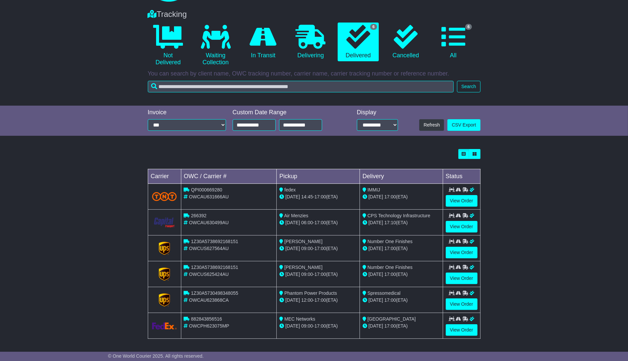 The image size is (628, 361). I want to click on span: 882843856516, so click(206, 319).